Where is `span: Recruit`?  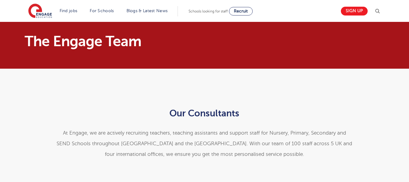 span: Recruit is located at coordinates (241, 11).